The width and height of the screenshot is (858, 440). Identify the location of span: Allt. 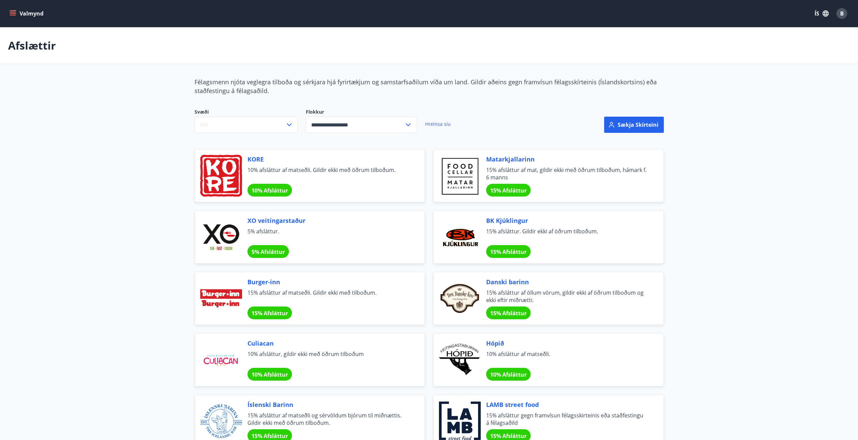
(204, 125).